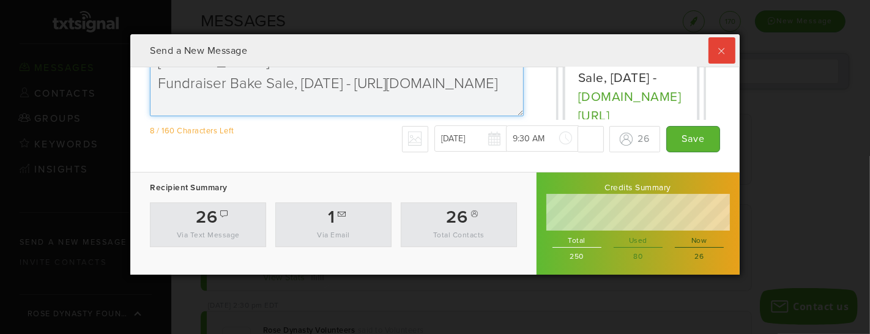 The width and height of the screenshot is (870, 334). What do you see at coordinates (638, 188) in the screenshot?
I see `div: Credits Summary` at bounding box center [638, 188].